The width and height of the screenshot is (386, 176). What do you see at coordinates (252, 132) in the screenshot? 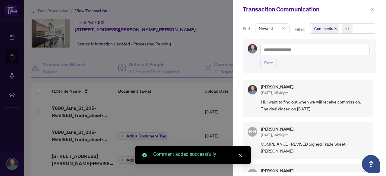
I see `span: NH` at bounding box center [252, 132].